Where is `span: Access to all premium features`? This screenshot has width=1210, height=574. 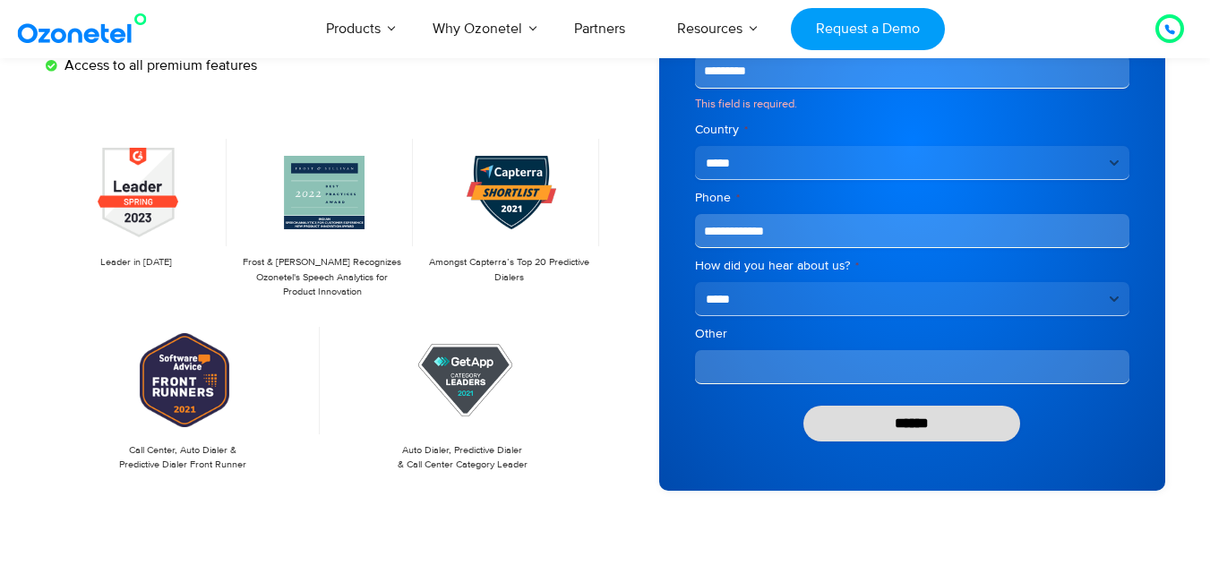 span: Access to all premium features is located at coordinates (159, 65).